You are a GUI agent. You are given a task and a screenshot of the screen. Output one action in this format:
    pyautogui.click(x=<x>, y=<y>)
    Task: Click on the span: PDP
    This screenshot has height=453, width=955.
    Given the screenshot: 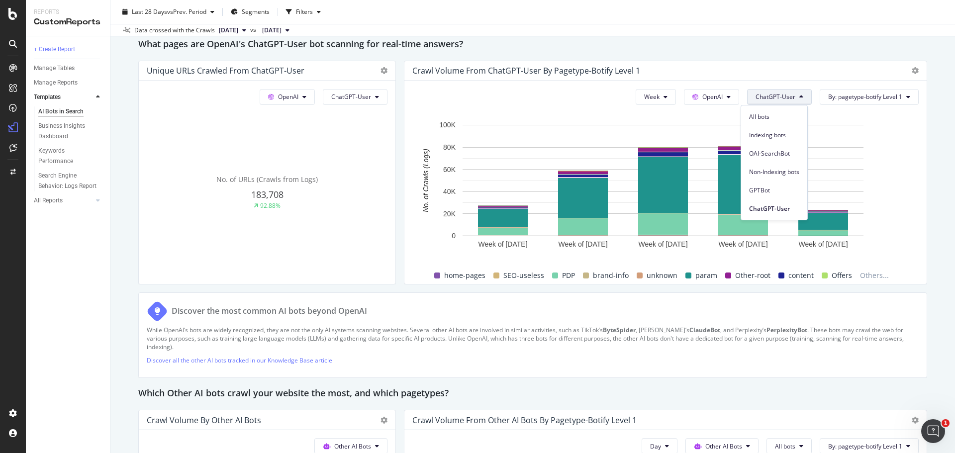 What is the action you would take?
    pyautogui.click(x=569, y=276)
    